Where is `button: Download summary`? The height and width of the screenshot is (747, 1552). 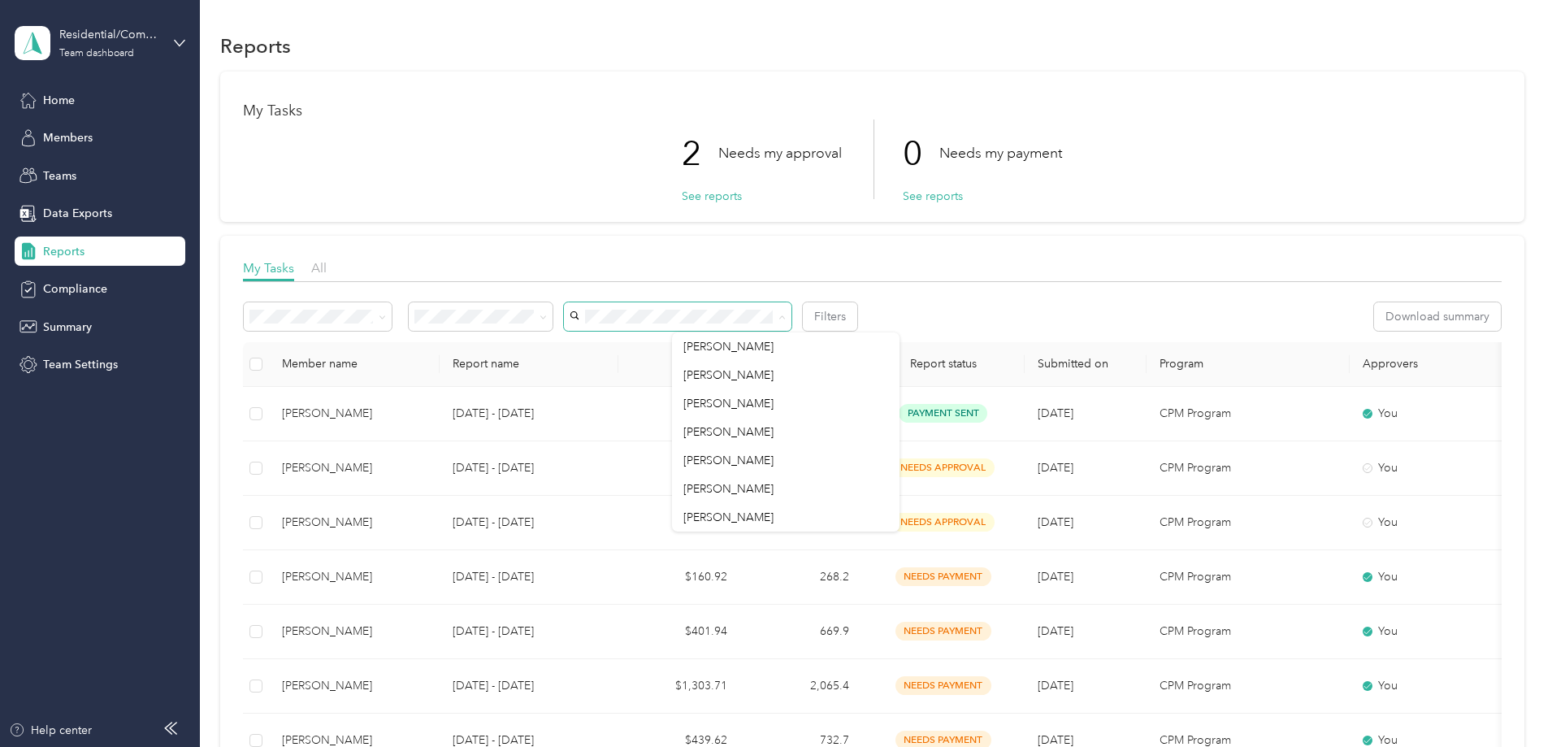
button: Download summary is located at coordinates (1438, 316).